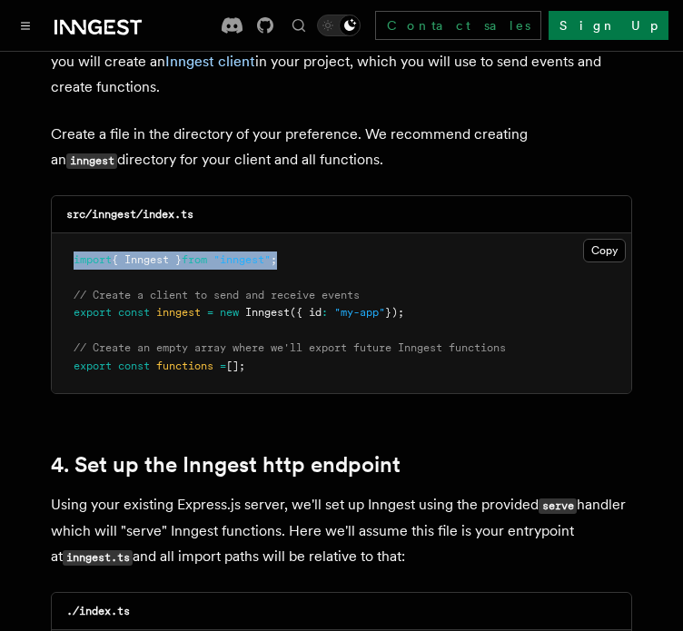 Image resolution: width=683 pixels, height=631 pixels. What do you see at coordinates (210, 61) in the screenshot?
I see `a: Inngest client` at bounding box center [210, 61].